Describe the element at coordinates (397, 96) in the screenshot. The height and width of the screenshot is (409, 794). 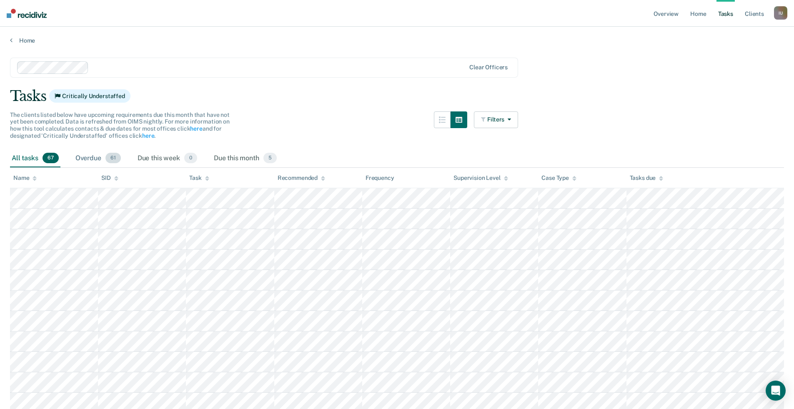
I see `div: Tasks` at that location.